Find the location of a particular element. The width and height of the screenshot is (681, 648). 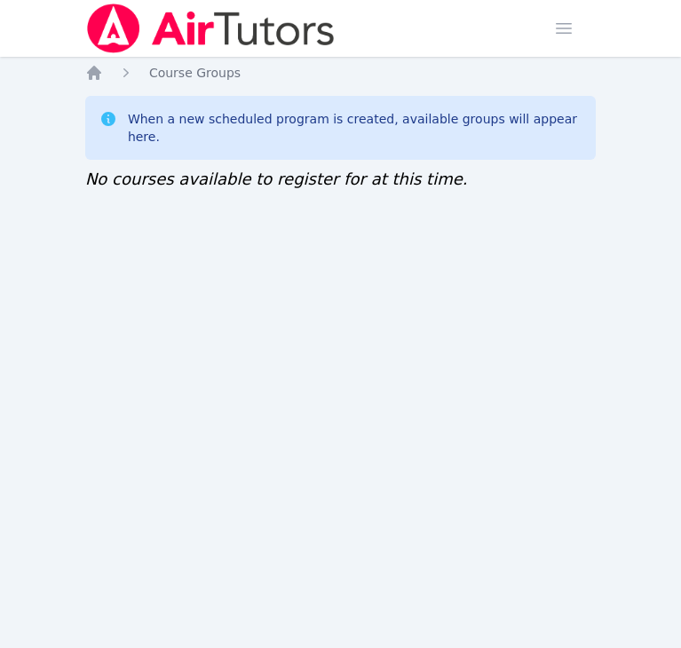

span: Course Groups is located at coordinates (195, 73).